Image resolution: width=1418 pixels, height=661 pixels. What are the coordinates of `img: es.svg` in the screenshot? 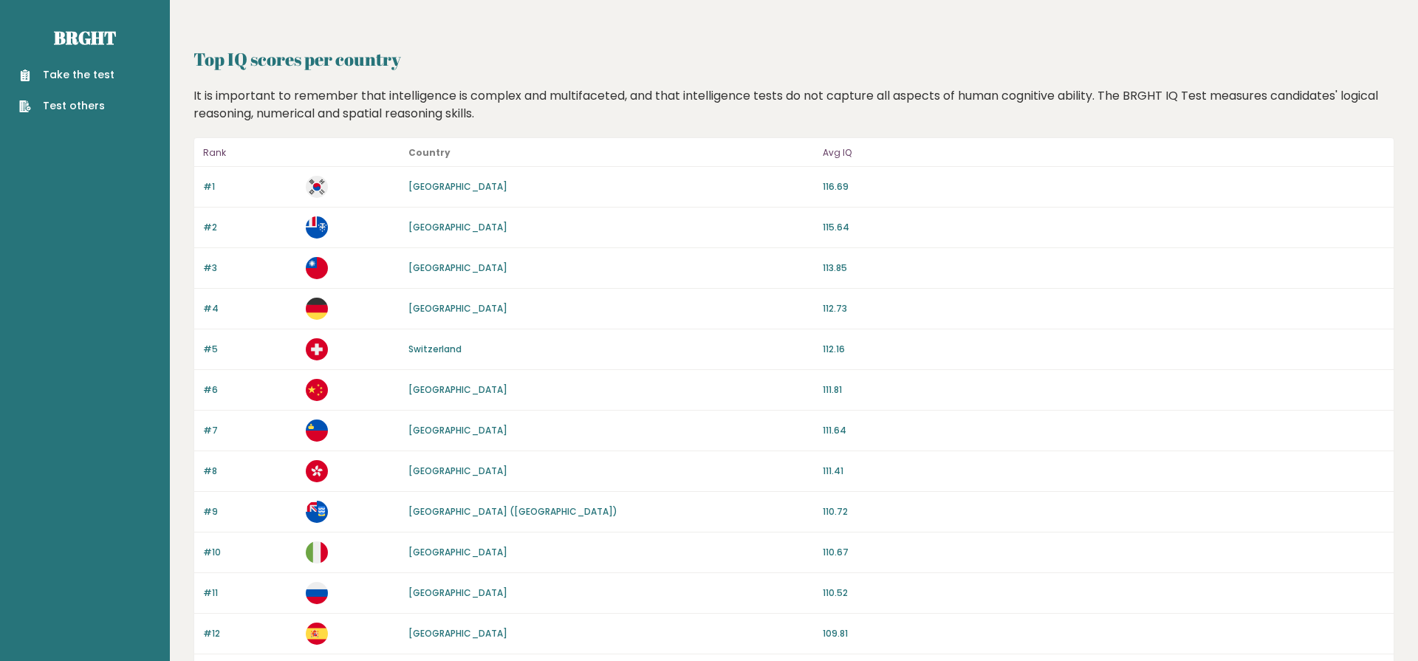 It's located at (317, 634).